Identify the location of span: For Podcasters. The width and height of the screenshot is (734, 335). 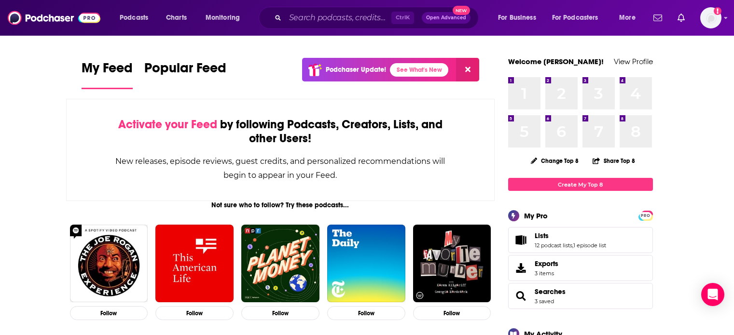
(575, 18).